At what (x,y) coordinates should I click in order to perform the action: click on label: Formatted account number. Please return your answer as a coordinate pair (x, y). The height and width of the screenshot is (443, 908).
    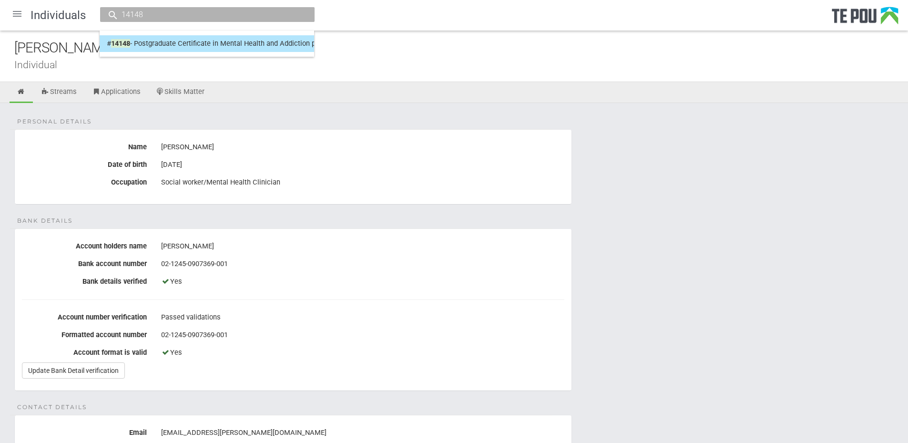
    Looking at the image, I should click on (84, 333).